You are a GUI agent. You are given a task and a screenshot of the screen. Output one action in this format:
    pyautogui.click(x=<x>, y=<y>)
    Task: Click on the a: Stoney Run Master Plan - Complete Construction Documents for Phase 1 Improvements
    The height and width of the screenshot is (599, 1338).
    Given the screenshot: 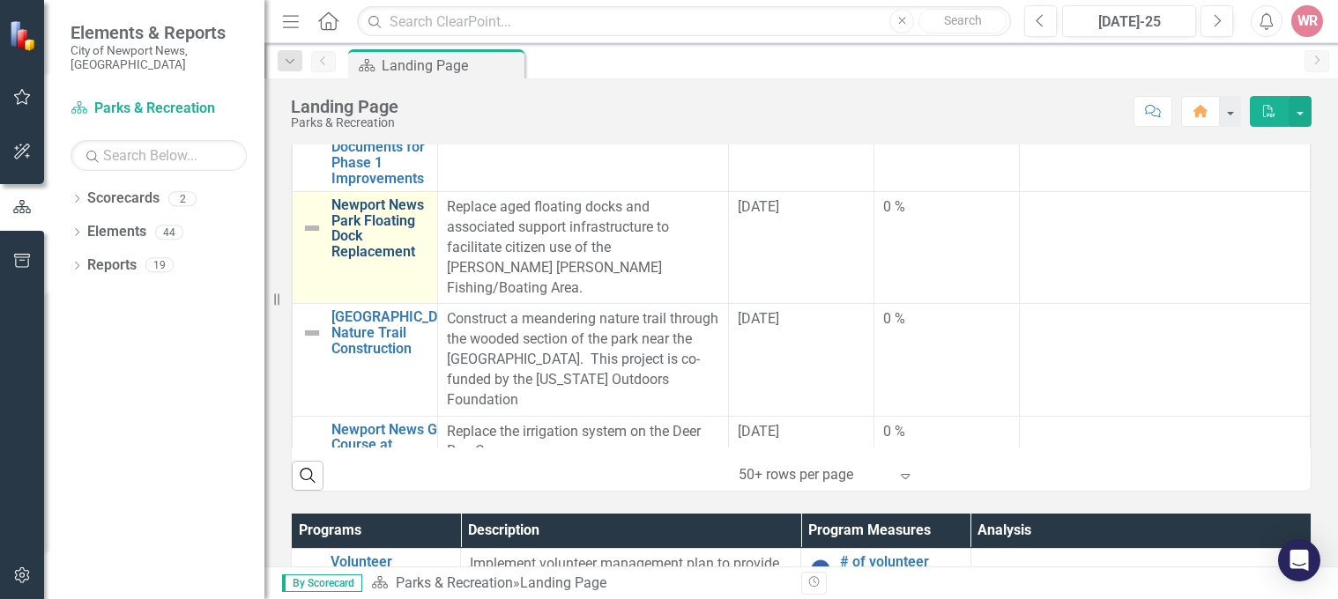 What is the action you would take?
    pyautogui.click(x=380, y=131)
    